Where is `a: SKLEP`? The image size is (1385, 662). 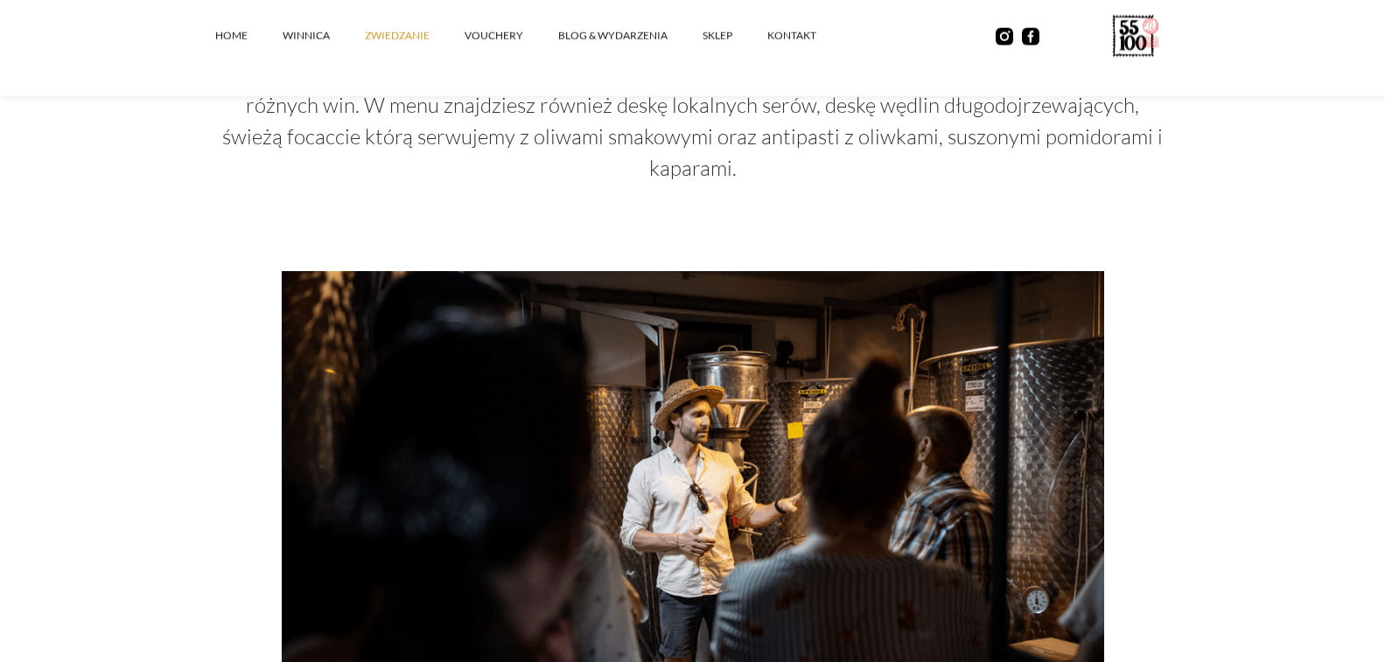 a: SKLEP is located at coordinates (735, 36).